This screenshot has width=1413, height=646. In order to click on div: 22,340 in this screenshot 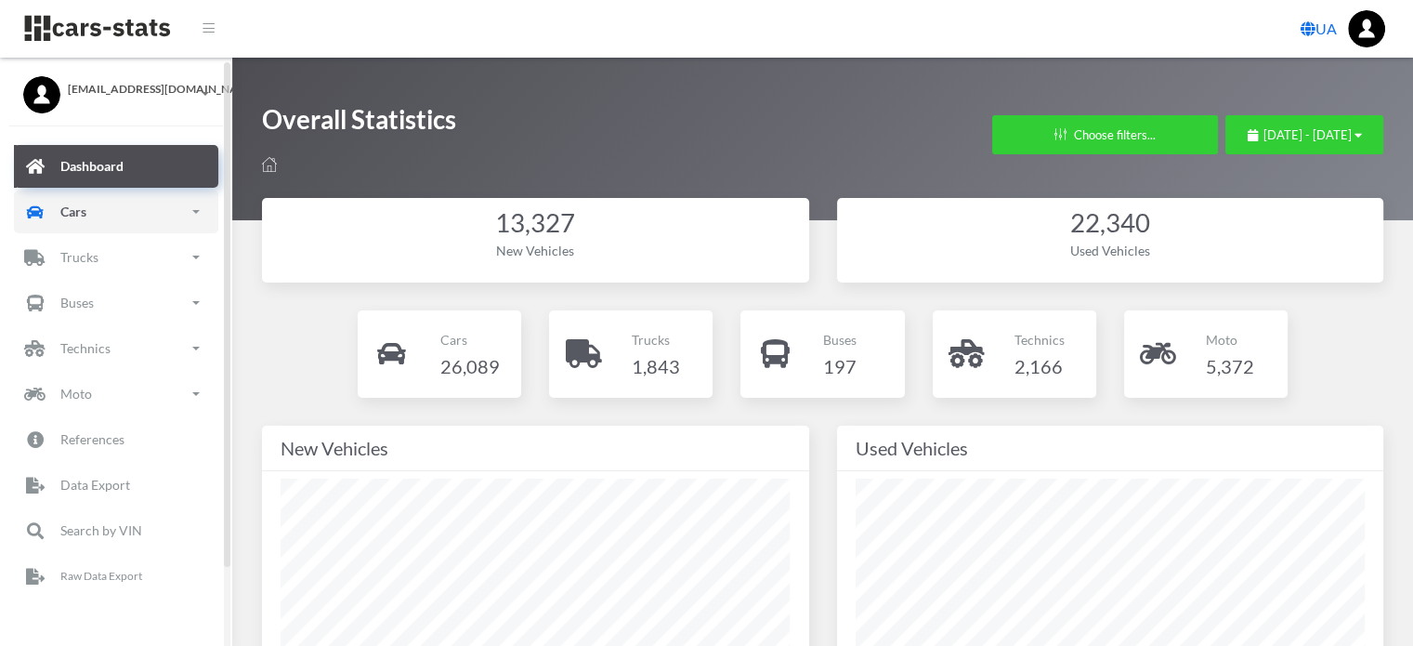, I will do `click(1110, 223)`.